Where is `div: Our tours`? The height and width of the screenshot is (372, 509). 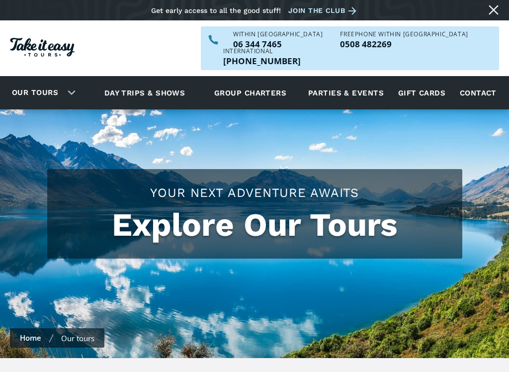
div: Our tours is located at coordinates (78, 338).